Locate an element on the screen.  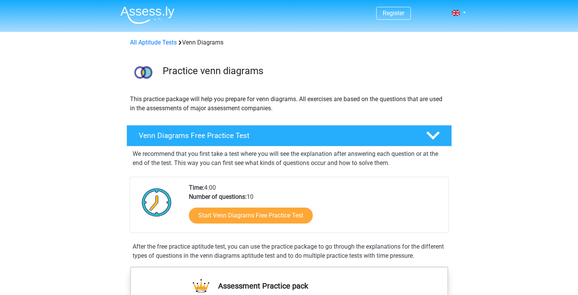
a: Start Venn Diagrams Free Practice Test is located at coordinates (251, 216).